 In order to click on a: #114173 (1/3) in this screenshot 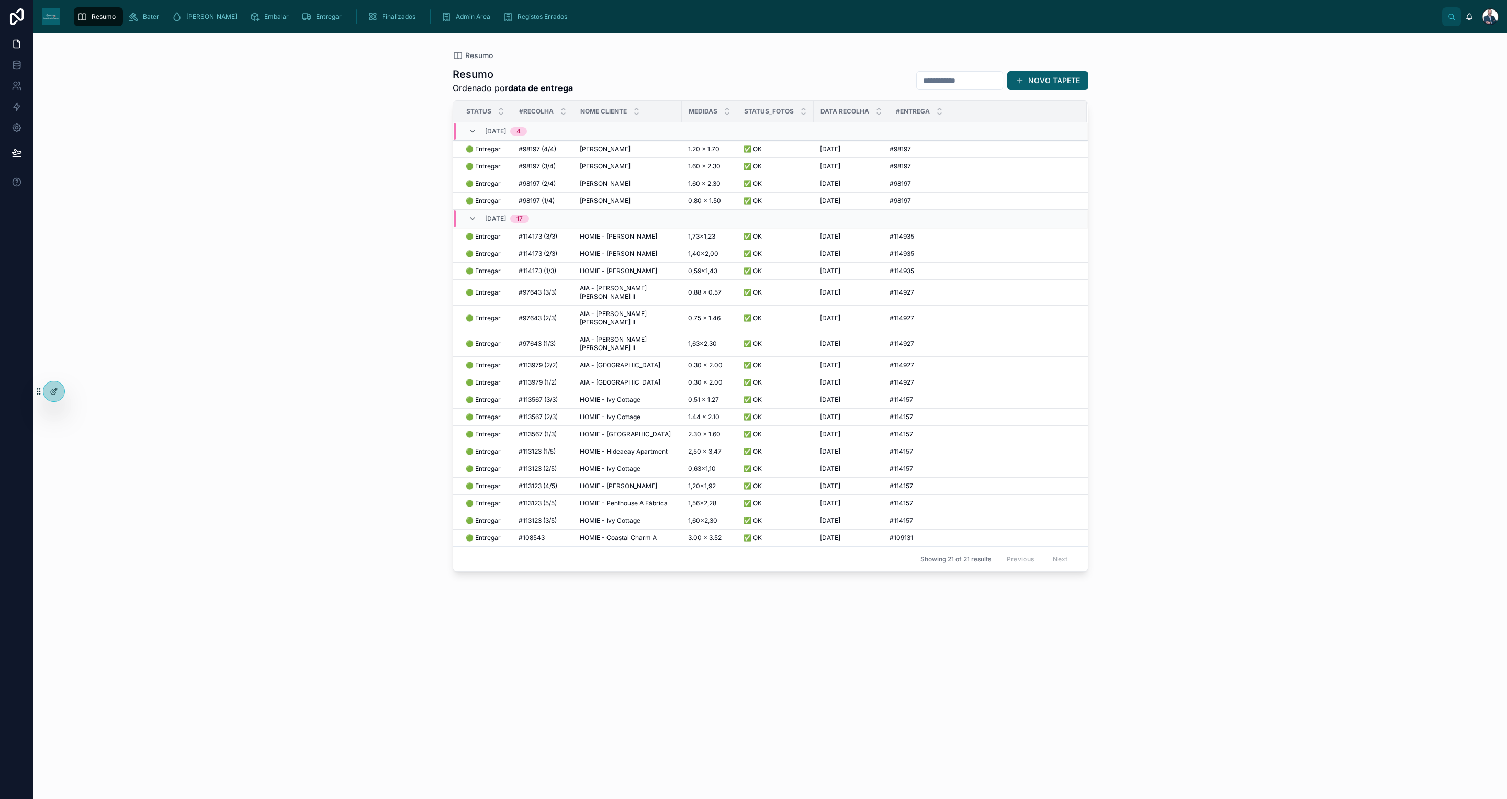, I will do `click(543, 271)`.